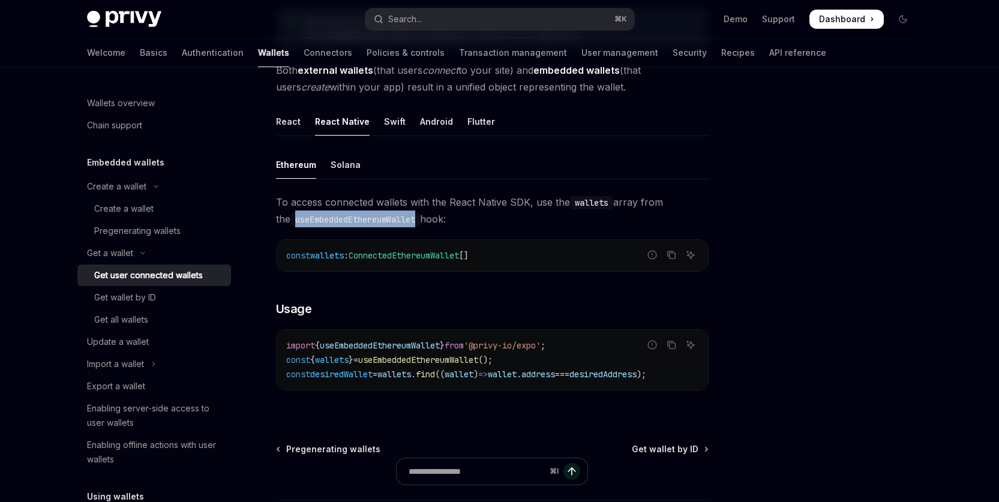 This screenshot has height=502, width=999. What do you see at coordinates (454, 346) in the screenshot?
I see `span: from` at bounding box center [454, 346].